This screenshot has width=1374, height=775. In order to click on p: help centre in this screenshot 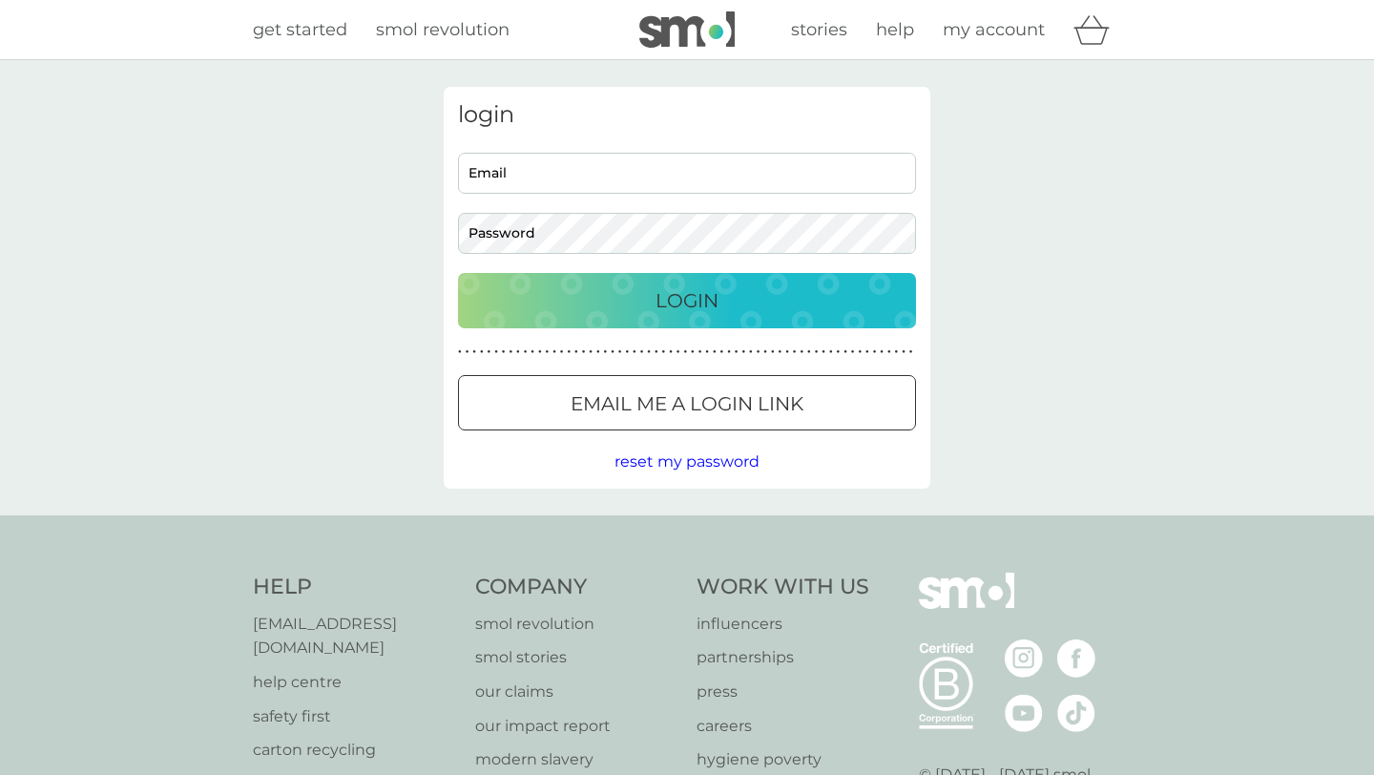, I will do `click(354, 682)`.